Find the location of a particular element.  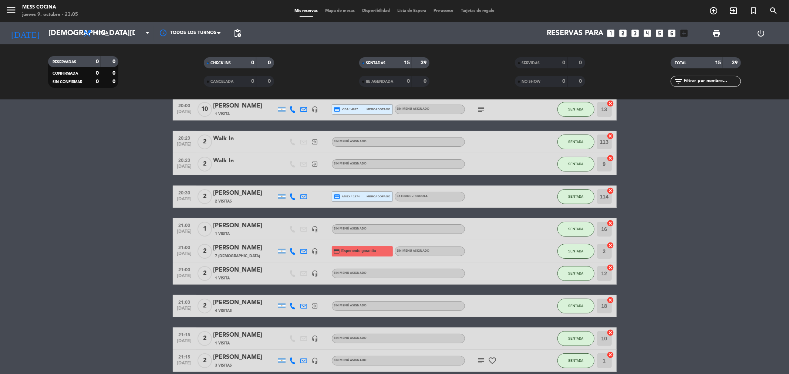

span: Pre-acceso is located at coordinates (443, 11).